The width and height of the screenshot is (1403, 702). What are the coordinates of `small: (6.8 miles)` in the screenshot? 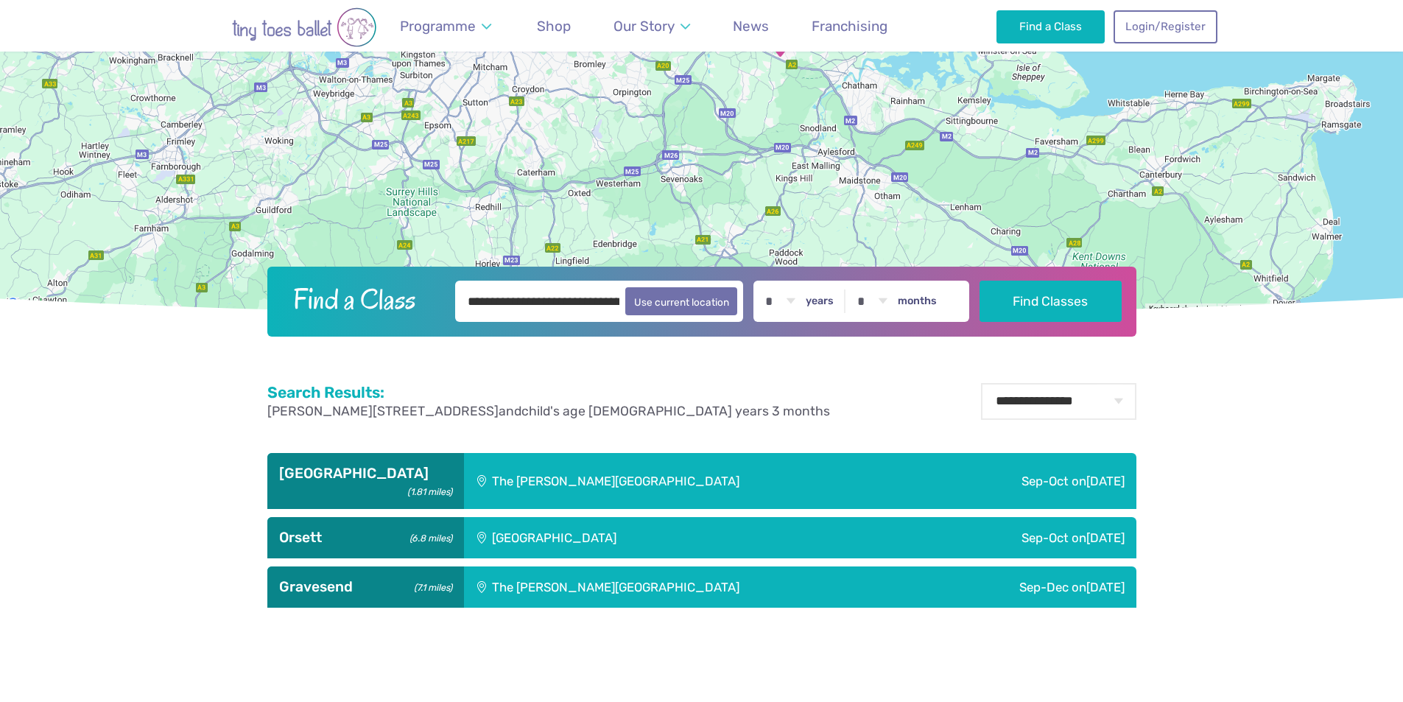 It's located at (428, 536).